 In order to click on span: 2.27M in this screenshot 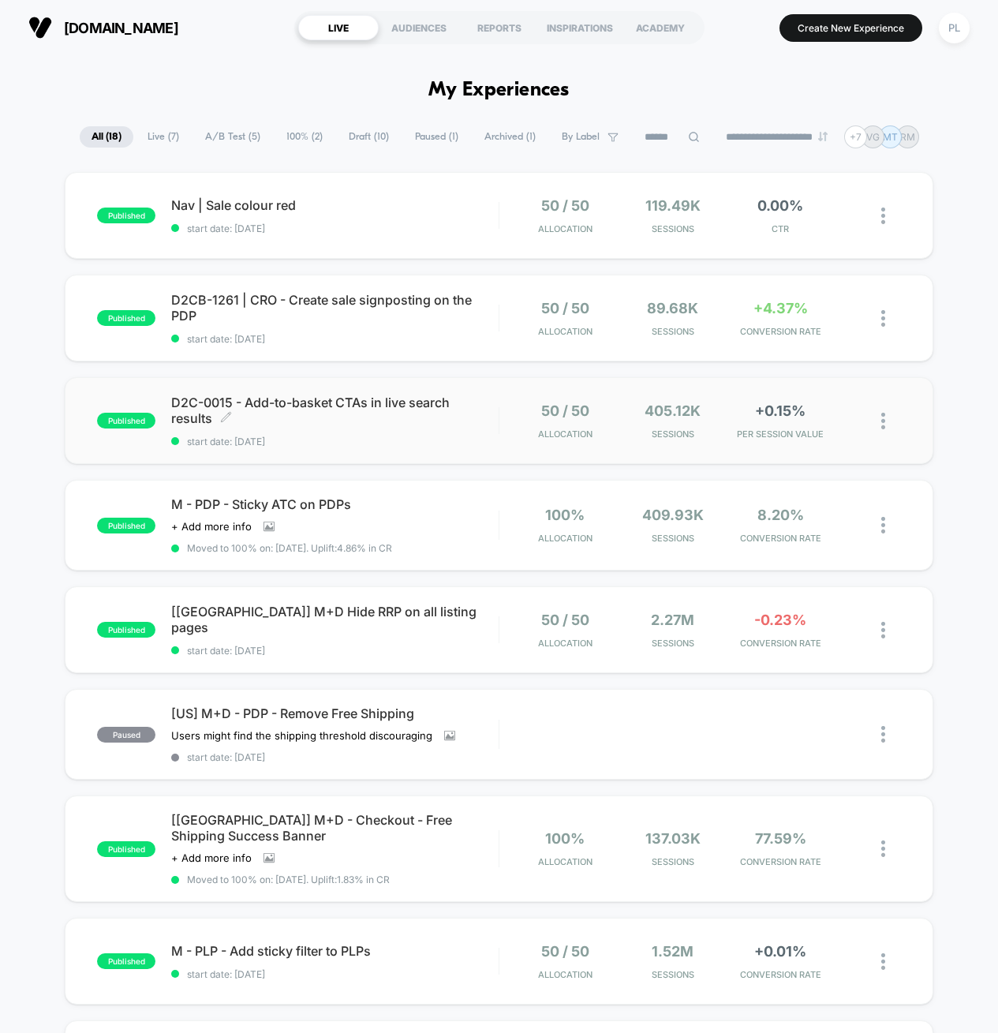, I will do `click(672, 619)`.